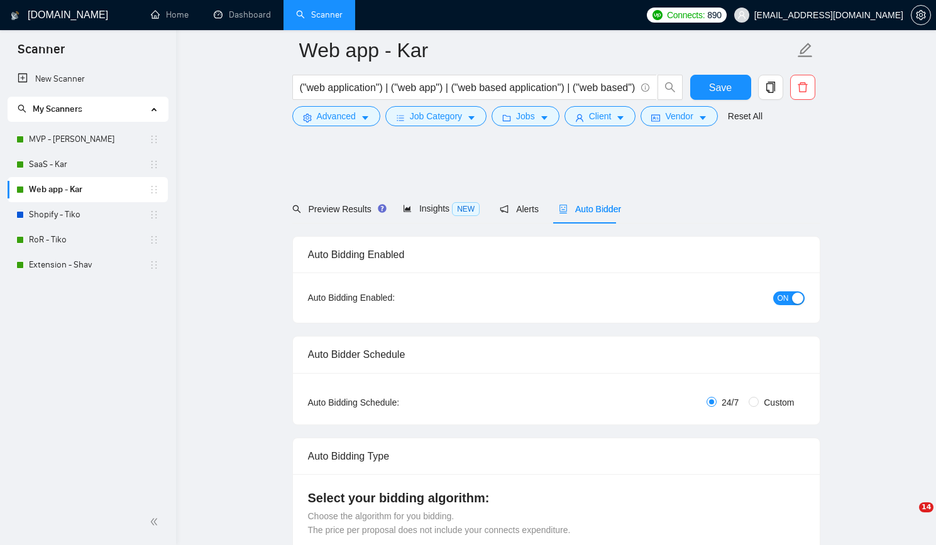  I want to click on span: Job Category, so click(435, 116).